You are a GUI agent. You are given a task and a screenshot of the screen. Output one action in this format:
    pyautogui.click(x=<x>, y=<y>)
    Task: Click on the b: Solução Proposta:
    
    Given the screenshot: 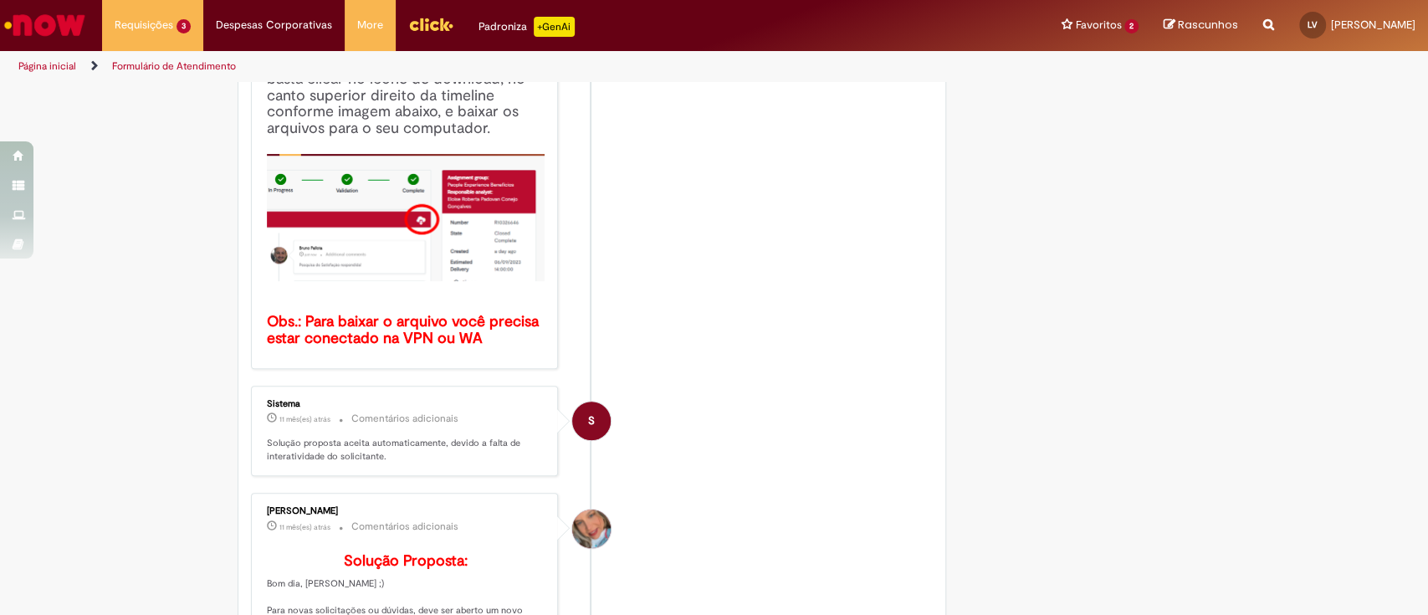 What is the action you would take?
    pyautogui.click(x=406, y=560)
    